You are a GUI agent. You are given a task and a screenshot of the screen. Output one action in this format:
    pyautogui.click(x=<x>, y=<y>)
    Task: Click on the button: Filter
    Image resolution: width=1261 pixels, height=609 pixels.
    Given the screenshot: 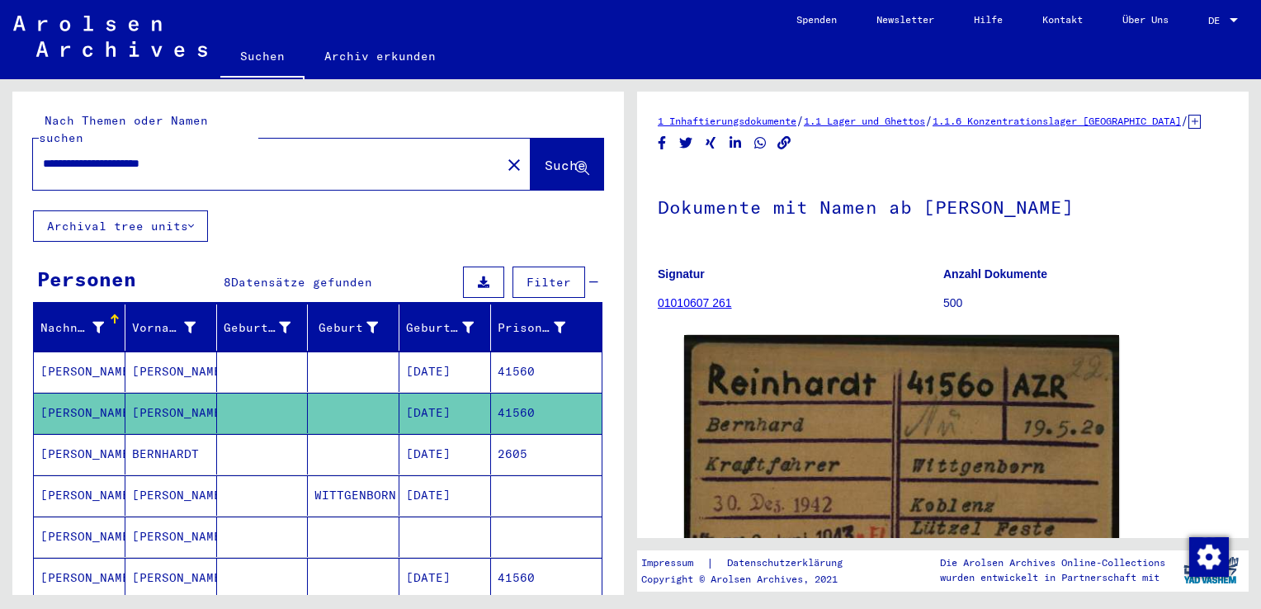 What is the action you would take?
    pyautogui.click(x=549, y=282)
    